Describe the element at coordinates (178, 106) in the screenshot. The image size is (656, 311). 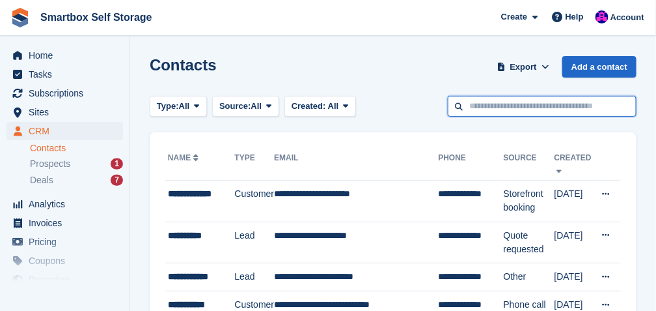
I see `button: Type: All` at that location.